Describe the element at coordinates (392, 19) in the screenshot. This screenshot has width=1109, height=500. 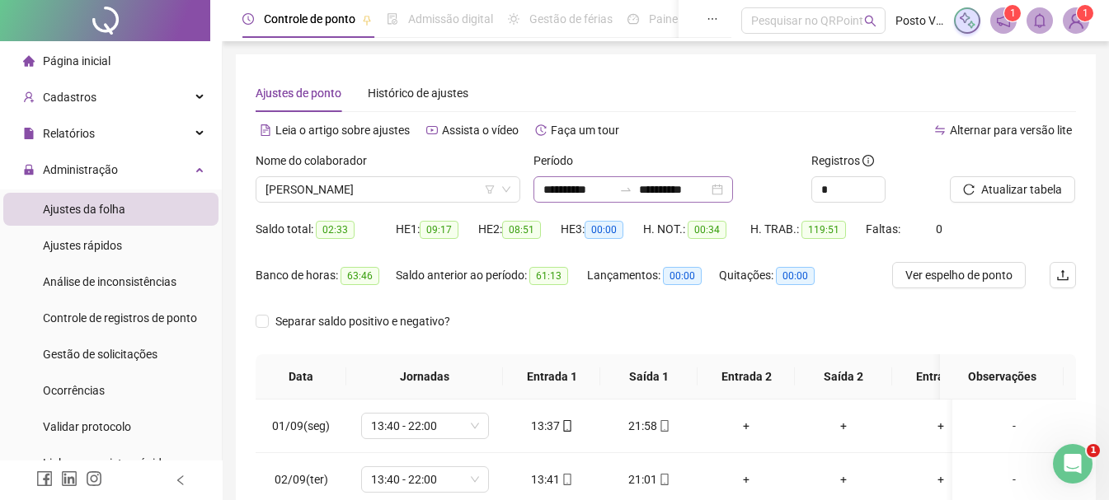
I see `span: file-done` at that location.